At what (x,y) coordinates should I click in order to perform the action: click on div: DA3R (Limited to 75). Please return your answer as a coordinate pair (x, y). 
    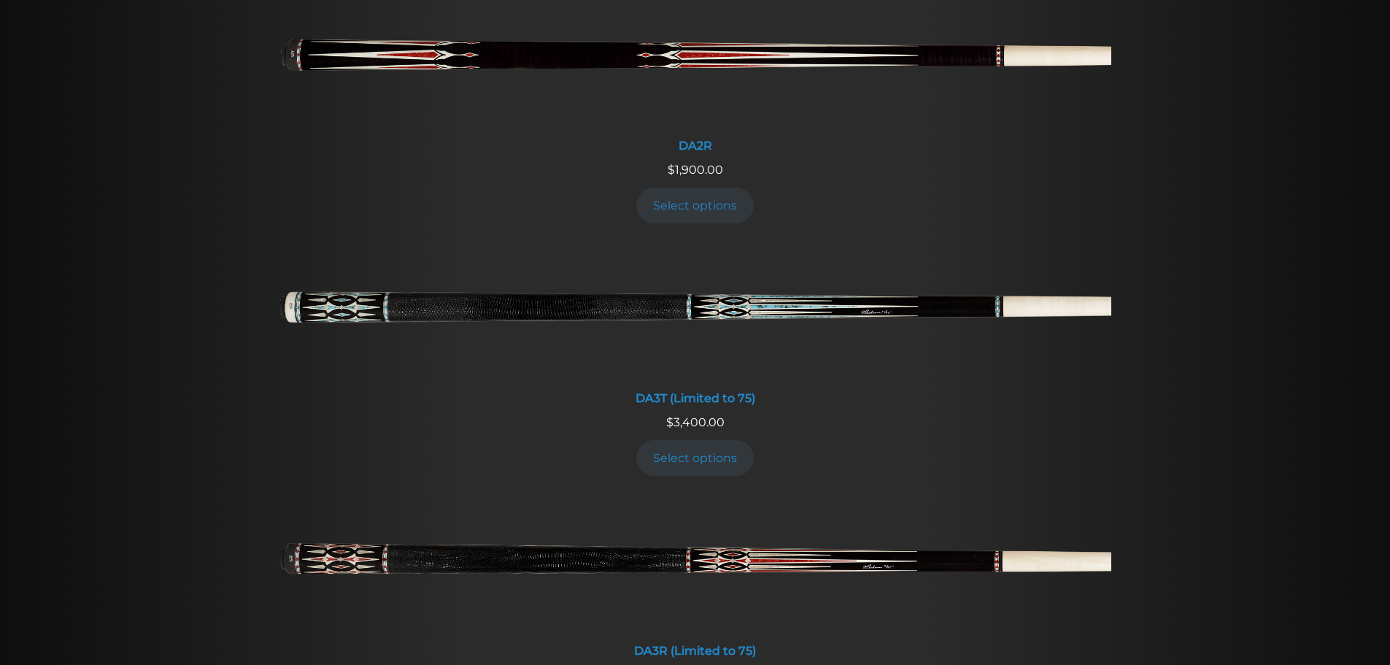
    Looking at the image, I should click on (696, 650).